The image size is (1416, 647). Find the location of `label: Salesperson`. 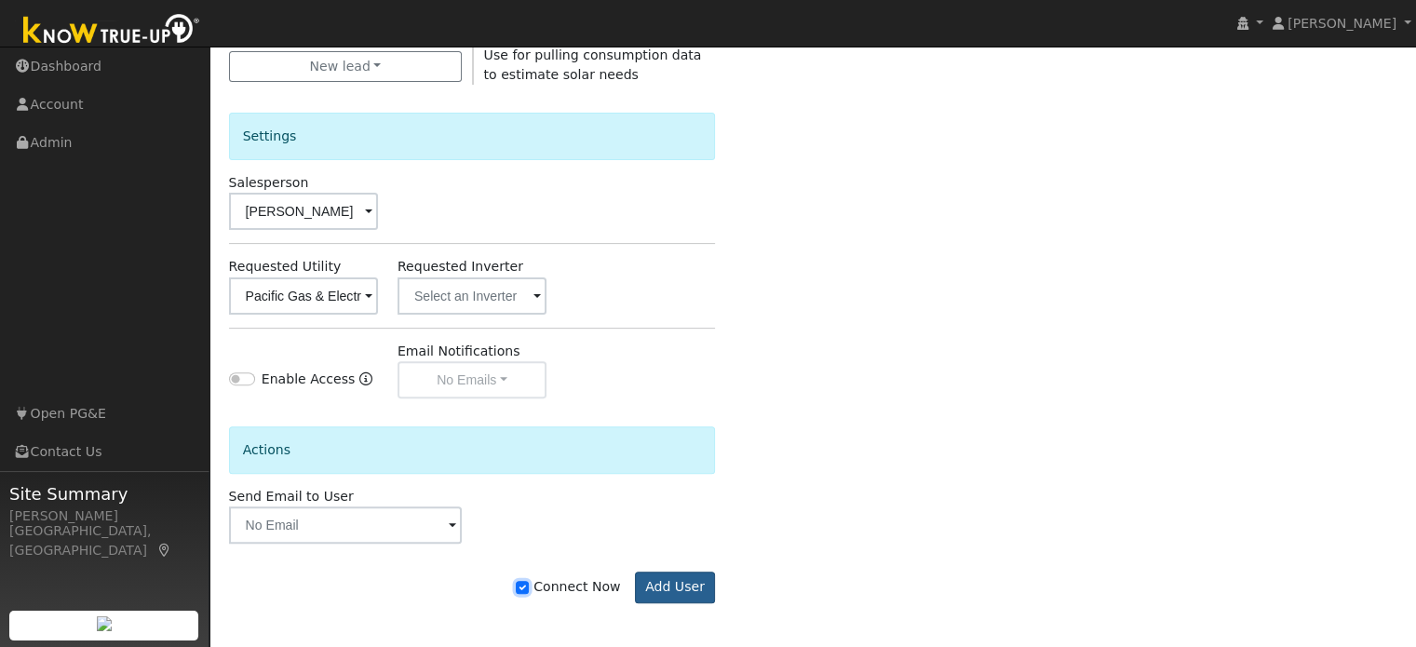

label: Salesperson is located at coordinates (269, 182).